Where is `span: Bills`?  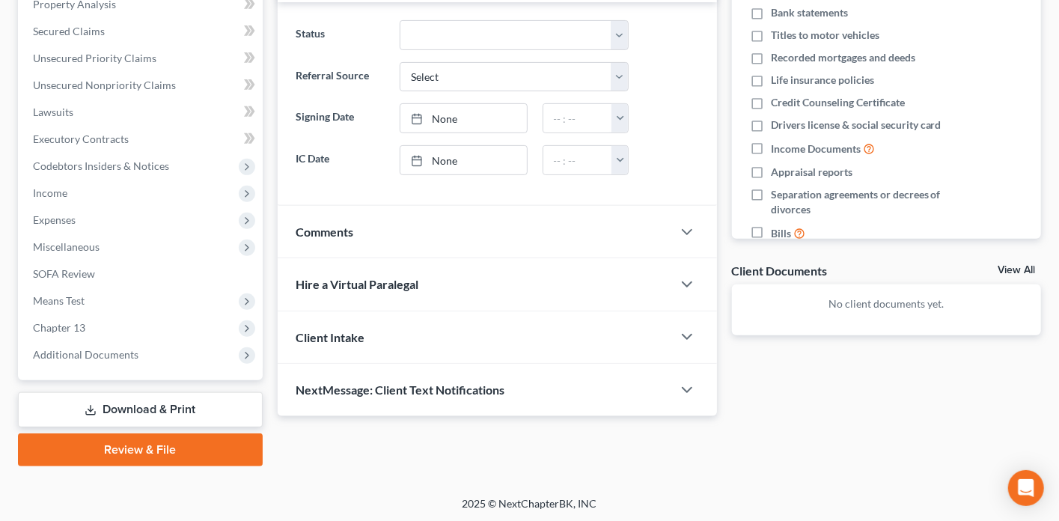 span: Bills is located at coordinates (780, 233).